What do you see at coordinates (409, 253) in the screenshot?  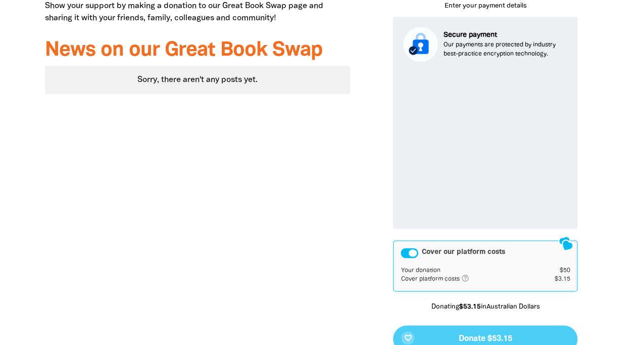 I see `button: Cover our platform costs` at bounding box center [409, 253].